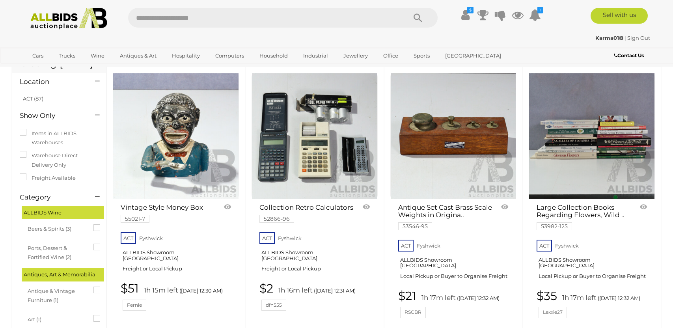 This screenshot has width=673, height=328. I want to click on a: Contact Us, so click(630, 56).